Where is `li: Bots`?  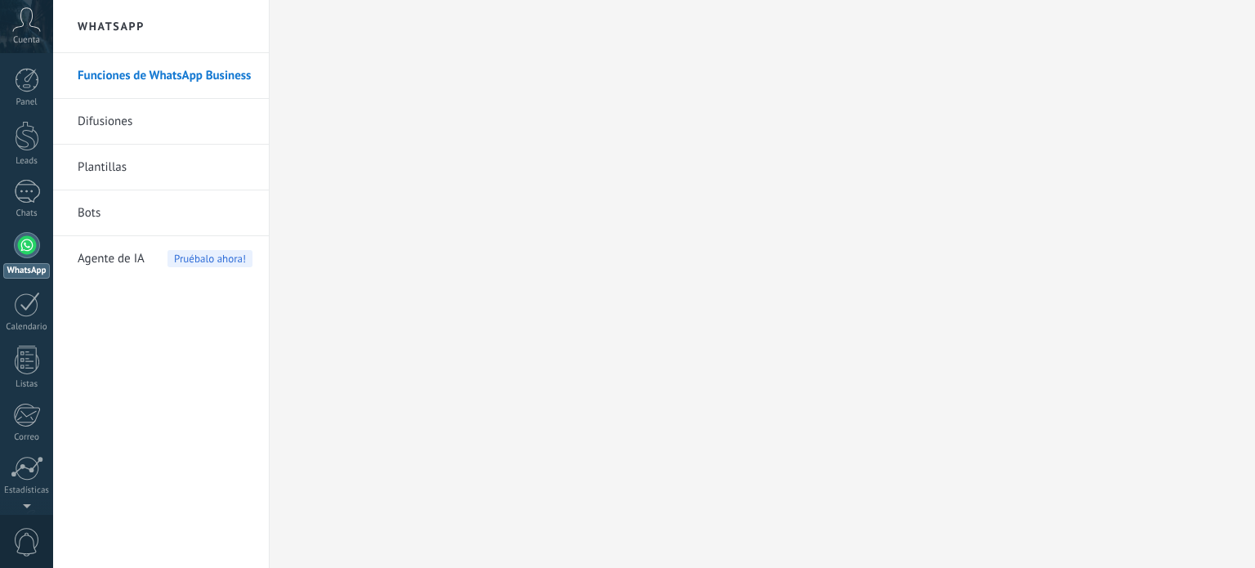
li: Bots is located at coordinates (161, 213).